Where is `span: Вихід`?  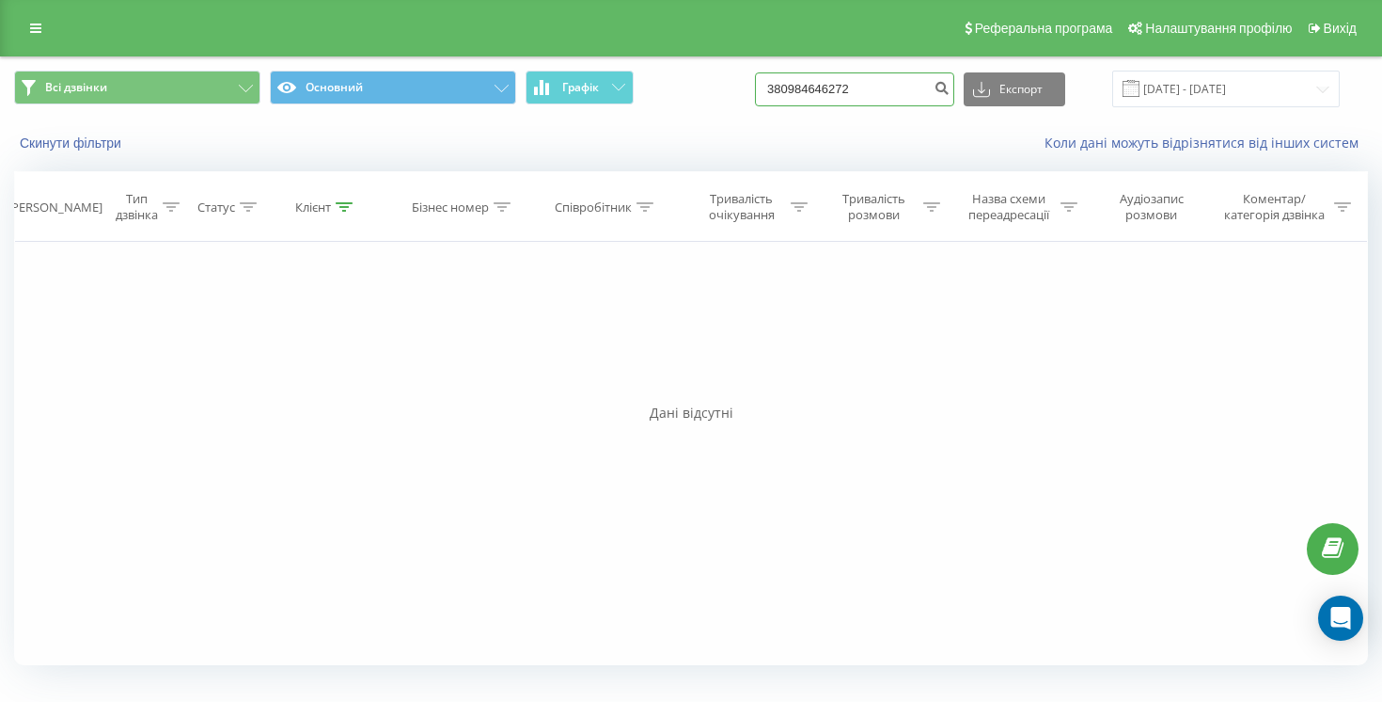
span: Вихід is located at coordinates (1340, 28).